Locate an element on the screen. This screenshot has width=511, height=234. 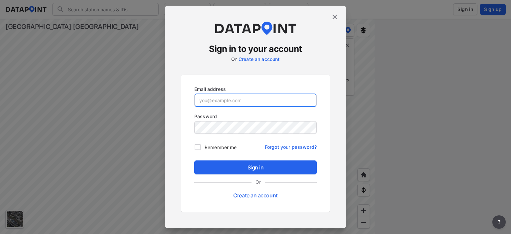
img: dataPointLogo.9353c09d.svg is located at coordinates (255, 28).